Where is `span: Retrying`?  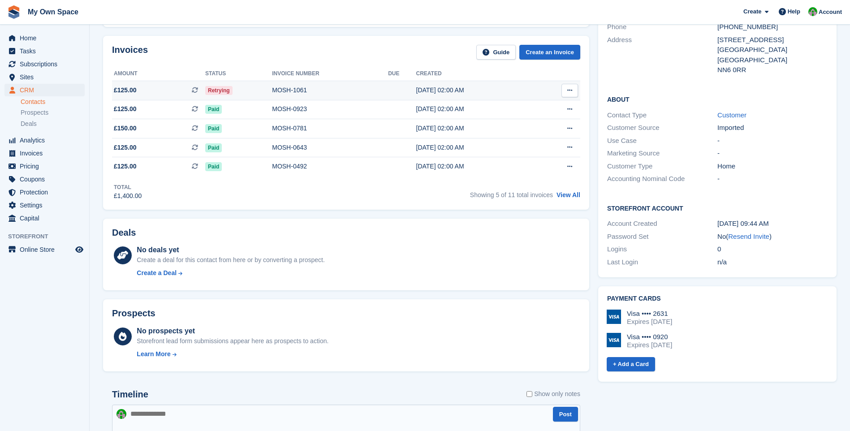 span: Retrying is located at coordinates (219, 91).